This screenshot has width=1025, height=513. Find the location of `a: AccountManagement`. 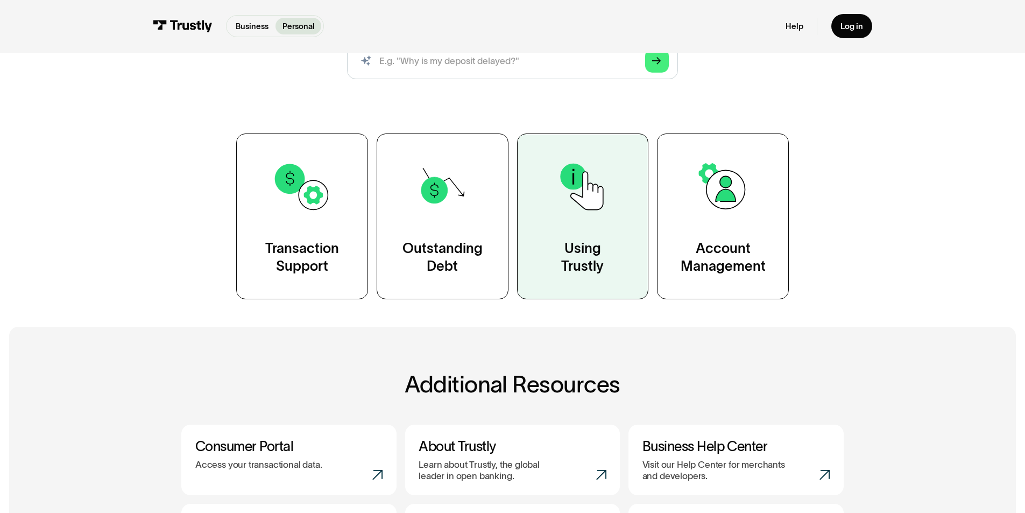

a: AccountManagement is located at coordinates (723, 216).